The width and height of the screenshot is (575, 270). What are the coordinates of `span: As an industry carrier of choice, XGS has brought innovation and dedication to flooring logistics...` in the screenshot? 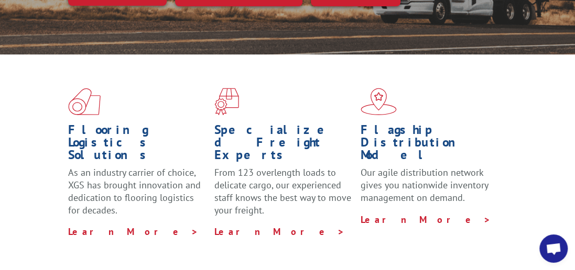 It's located at (134, 191).